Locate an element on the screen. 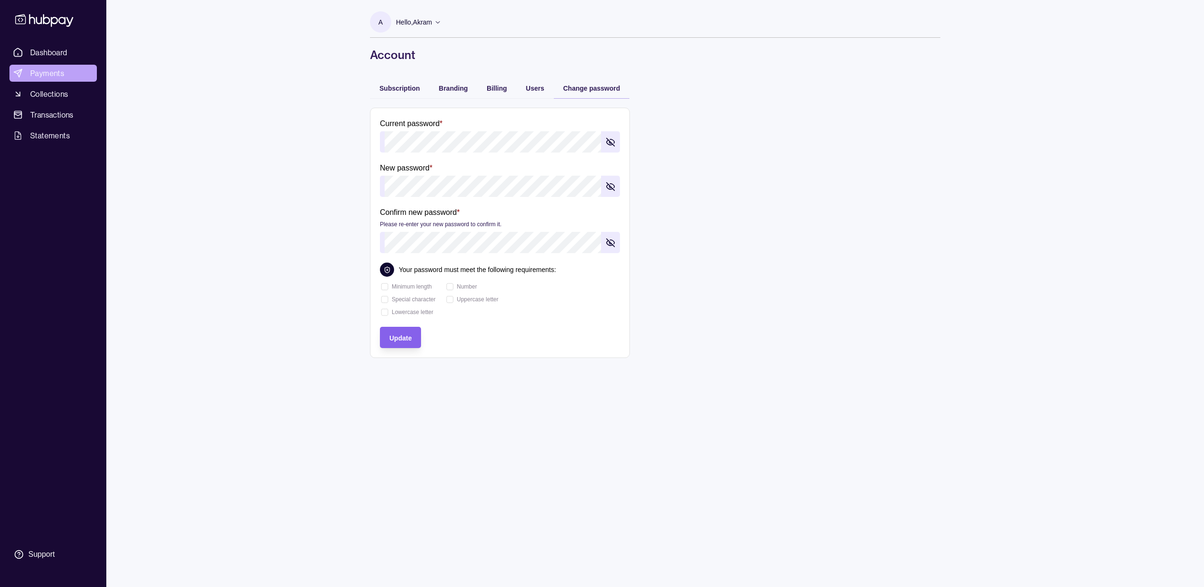 The image size is (1204, 587). span: Billing is located at coordinates (497, 88).